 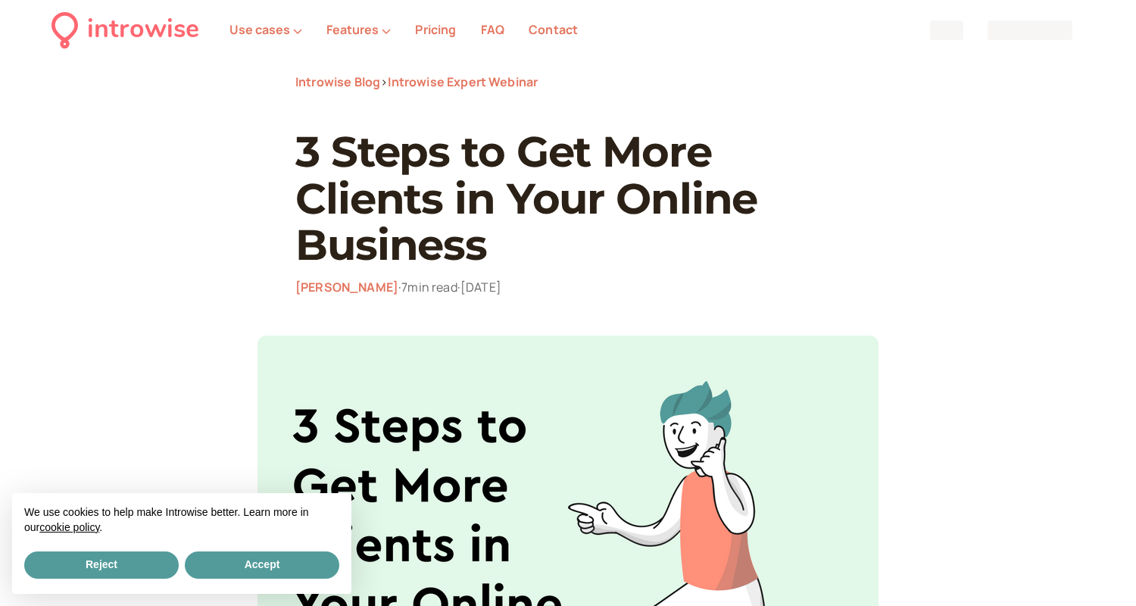 What do you see at coordinates (358, 30) in the screenshot?
I see `button: Features` at bounding box center [358, 30].